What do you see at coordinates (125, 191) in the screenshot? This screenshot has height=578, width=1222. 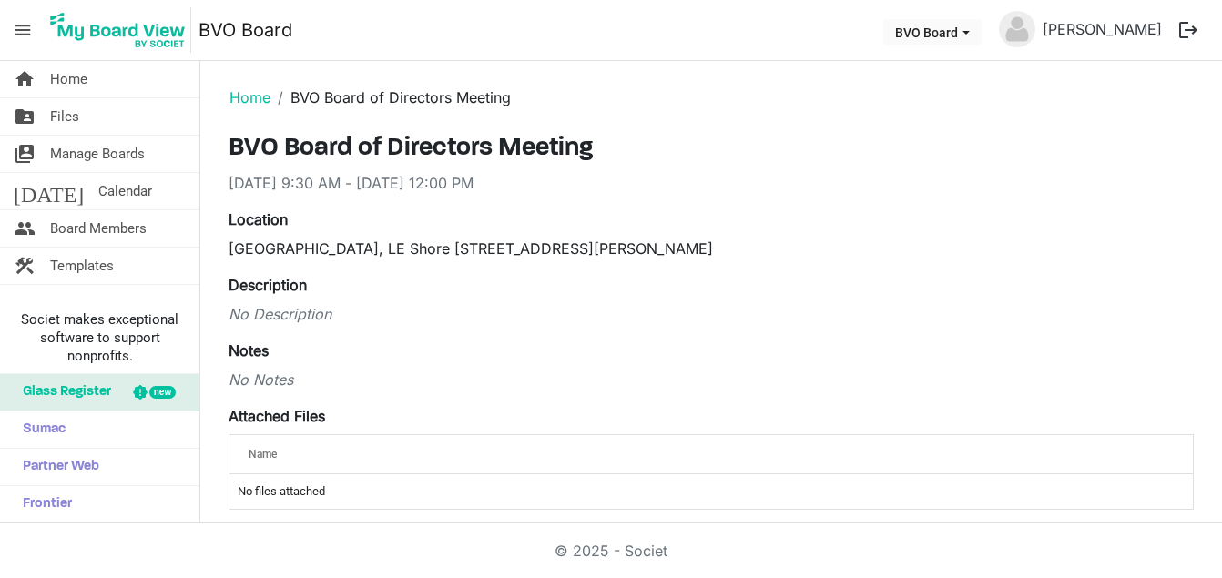 I see `span: Calendar` at bounding box center [125, 191].